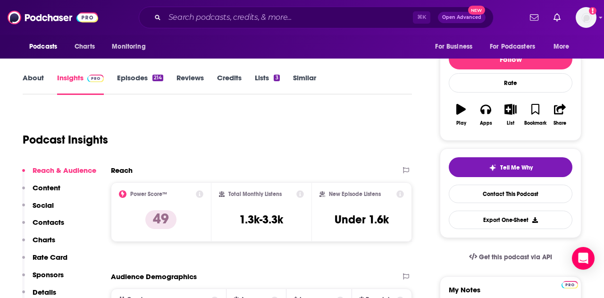  What do you see at coordinates (535, 115) in the screenshot?
I see `button: Bookmark` at bounding box center [535, 115].